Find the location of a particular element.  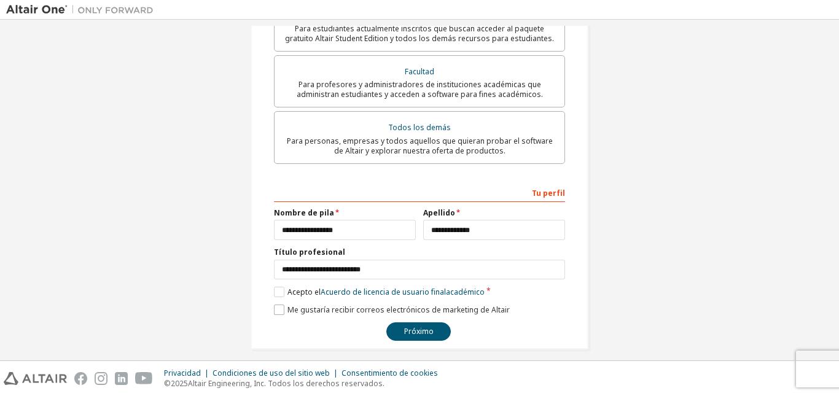

font: Para profesores y administradores de instituciones académicas que administran estudiantes y acced... is located at coordinates (420, 89).